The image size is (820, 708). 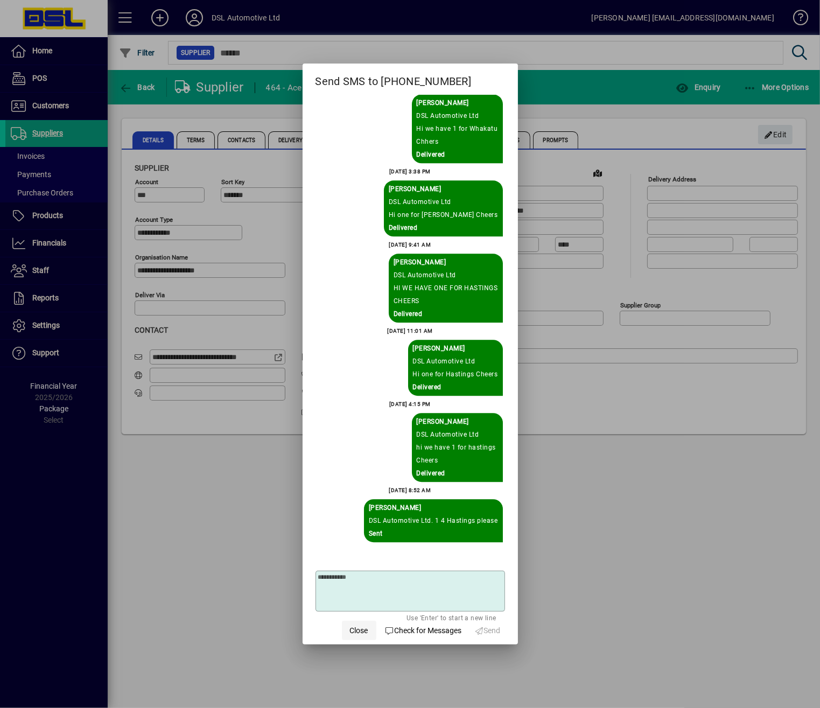 What do you see at coordinates (457, 447) in the screenshot?
I see `div: DSL Automotive Ltd hi we have 1 for hastings Cheers` at bounding box center [457, 447].